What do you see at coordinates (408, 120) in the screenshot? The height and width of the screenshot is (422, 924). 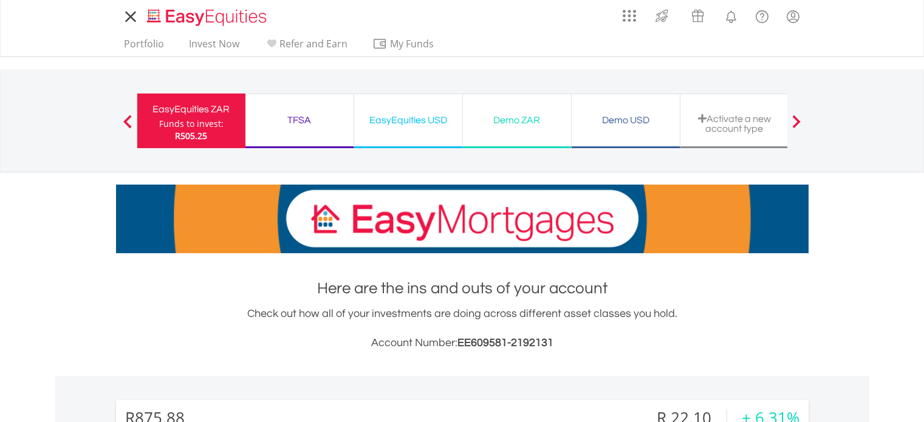 I see `div: EasyEquities USD` at bounding box center [408, 120].